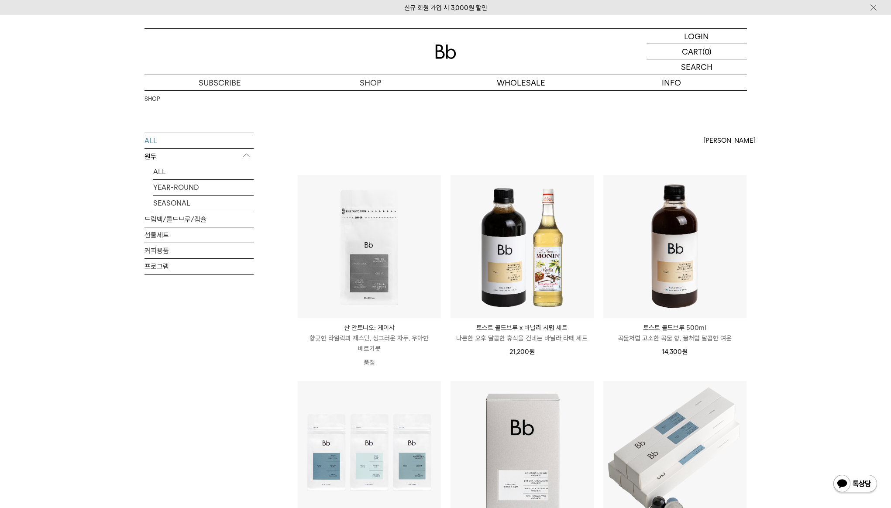  I want to click on img: 토스트 콜드브루 x 바닐라 시럽 세트, so click(522, 247).